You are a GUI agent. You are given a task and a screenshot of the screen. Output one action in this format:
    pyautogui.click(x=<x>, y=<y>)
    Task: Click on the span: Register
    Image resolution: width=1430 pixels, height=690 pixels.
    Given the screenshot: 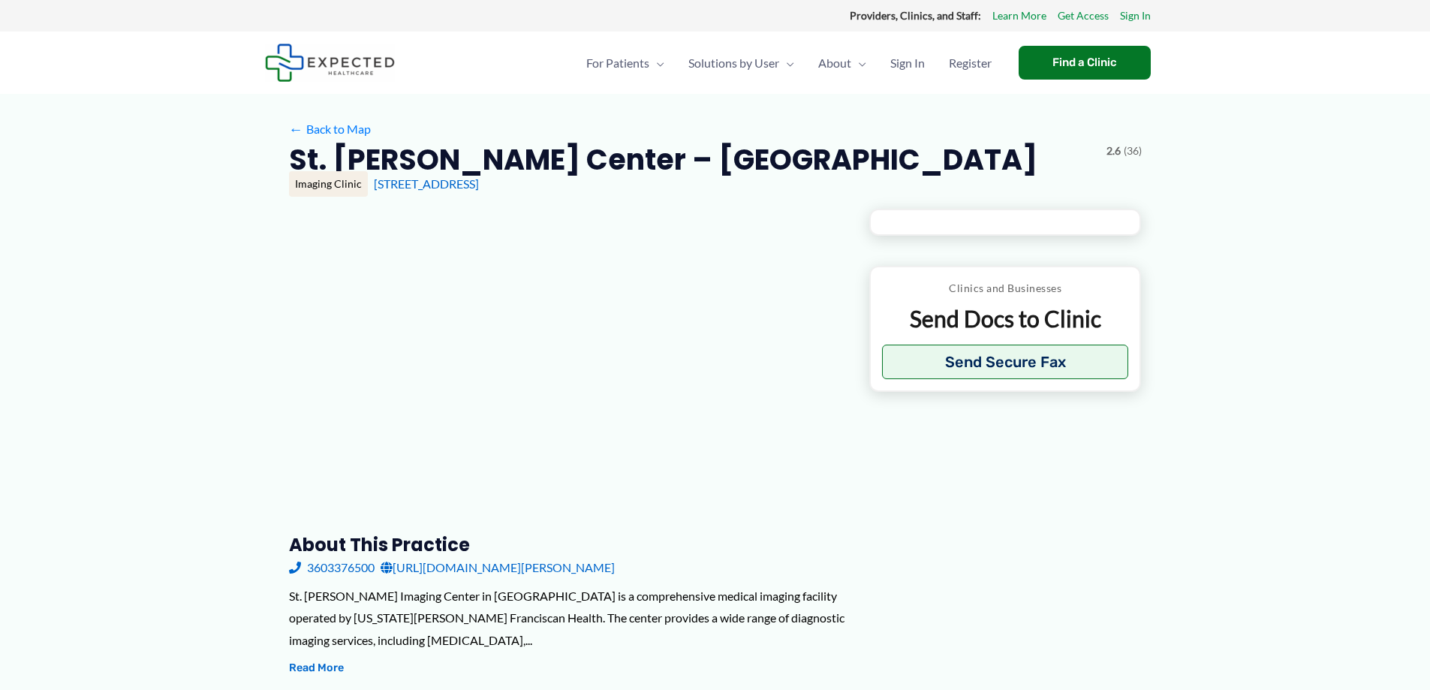 What is the action you would take?
    pyautogui.click(x=970, y=63)
    